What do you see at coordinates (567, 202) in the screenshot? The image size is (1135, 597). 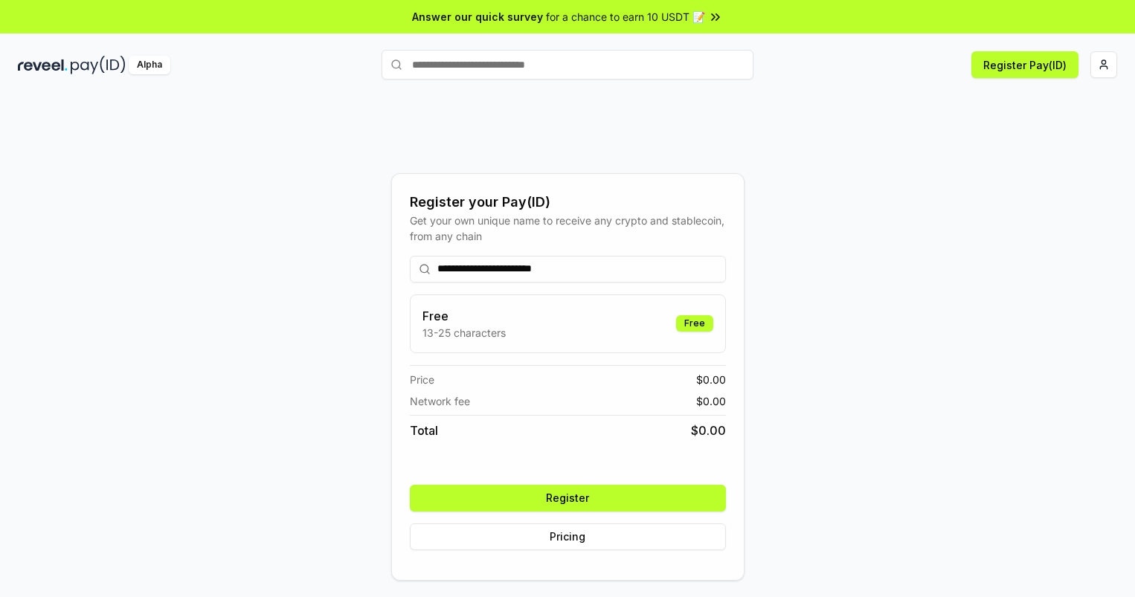 I see `div: Register your Pay(ID)` at bounding box center [567, 202].